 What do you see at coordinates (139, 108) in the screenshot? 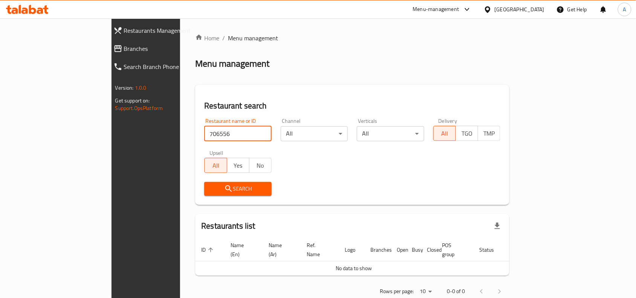
I see `a: Support.OpsPlatform` at bounding box center [139, 108].